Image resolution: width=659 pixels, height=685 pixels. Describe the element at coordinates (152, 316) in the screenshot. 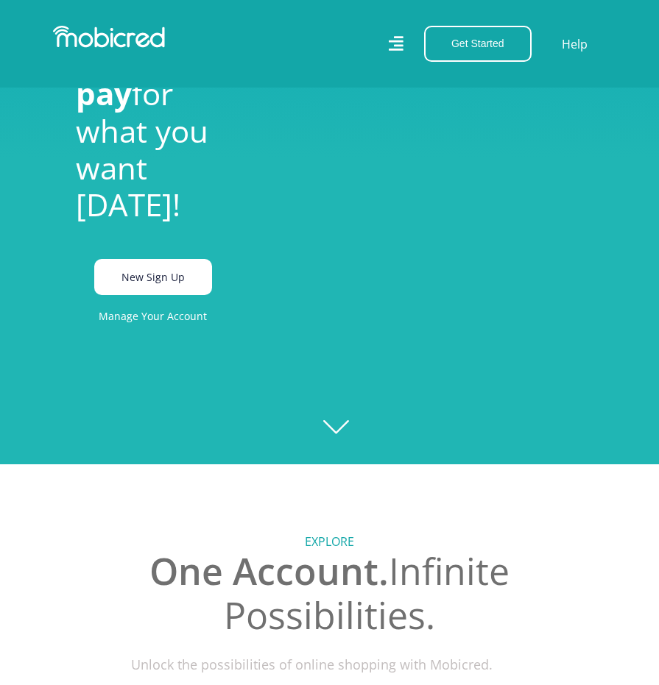

I see `a: Manage Your Account` at that location.